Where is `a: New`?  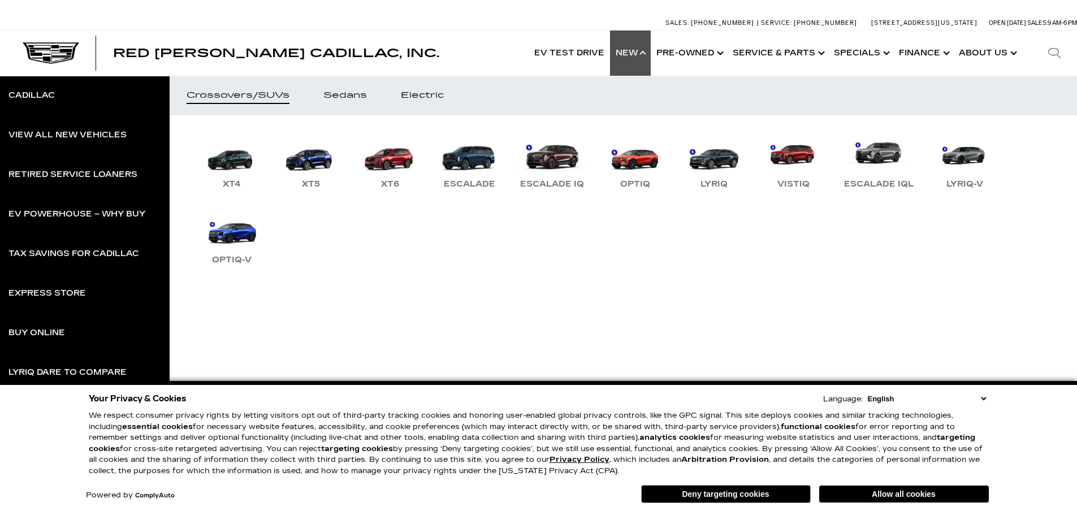 a: New is located at coordinates (630, 53).